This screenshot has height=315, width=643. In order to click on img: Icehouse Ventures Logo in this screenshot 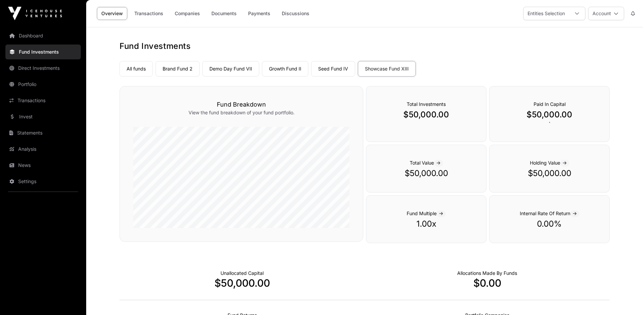, I will do `click(35, 13)`.